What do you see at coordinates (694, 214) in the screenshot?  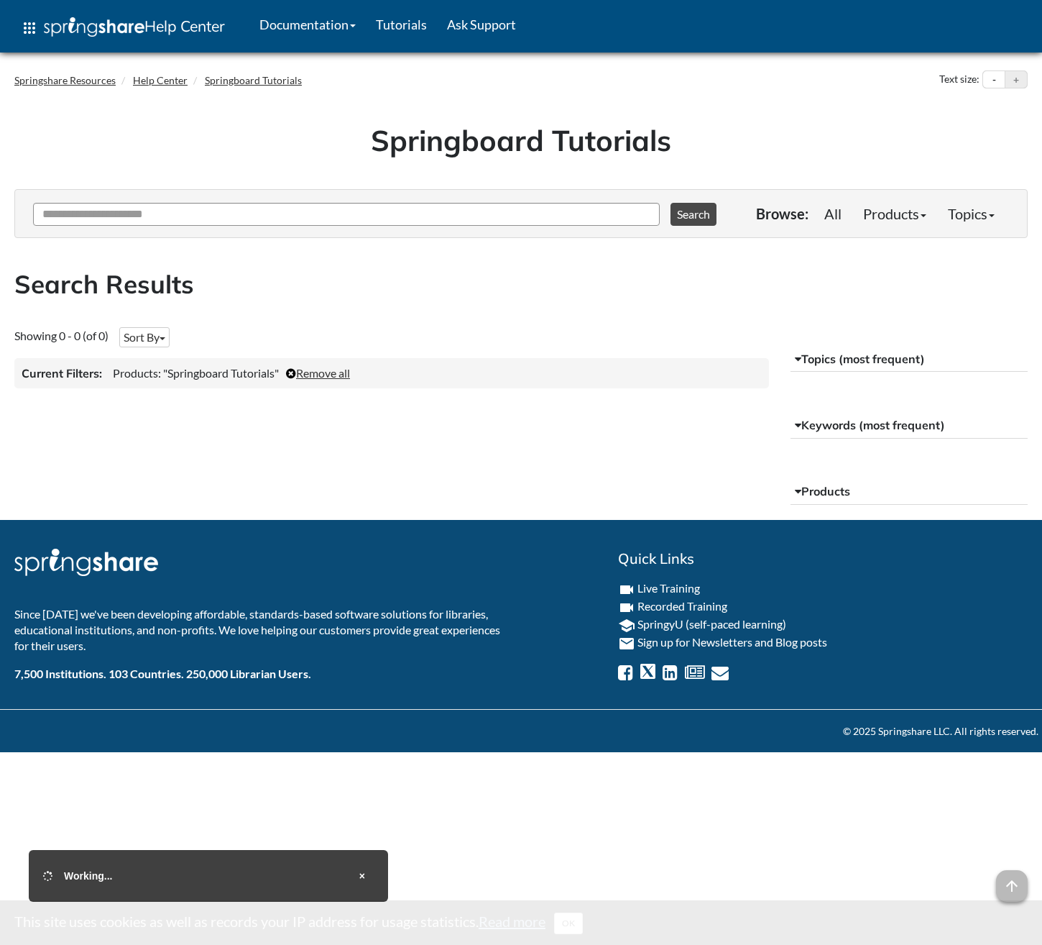 I see `button: Search` at bounding box center [694, 214].